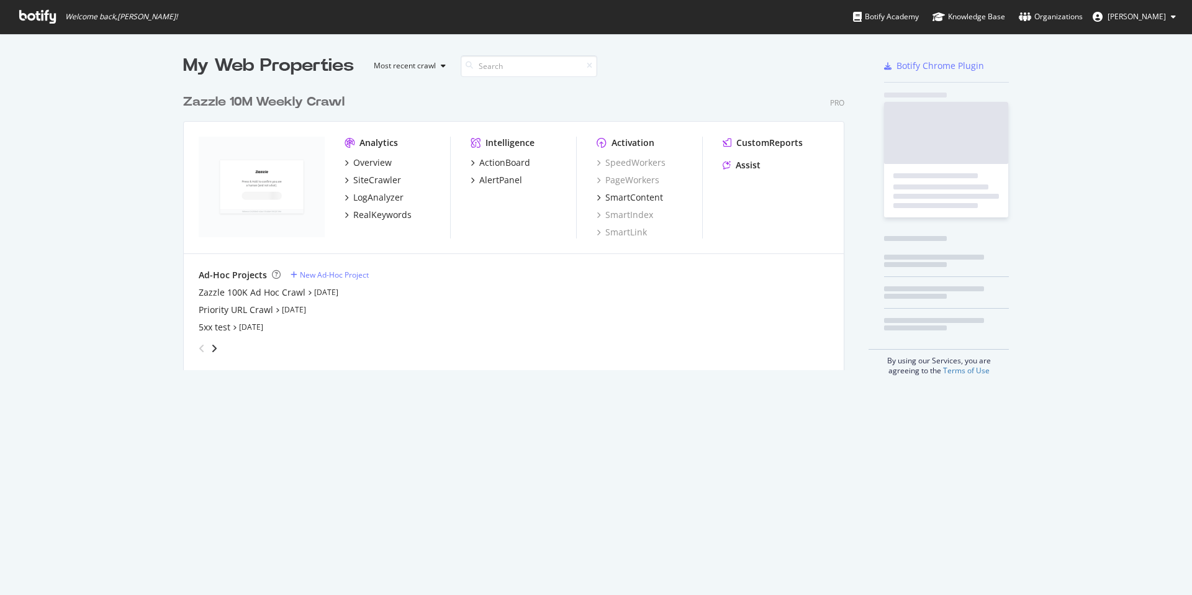  Describe the element at coordinates (407, 66) in the screenshot. I see `button: Most recent crawl` at that location.